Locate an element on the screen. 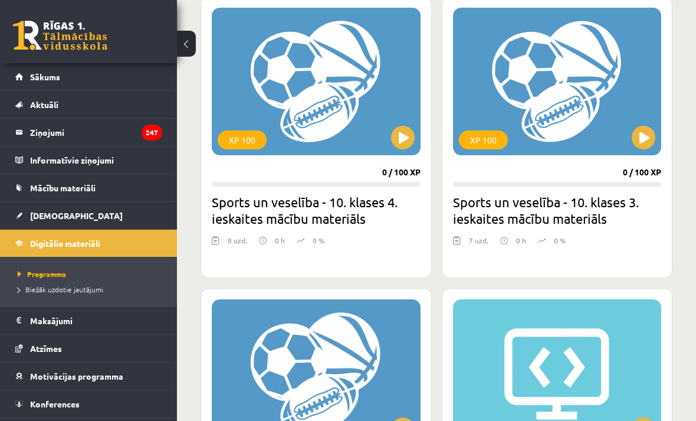 The width and height of the screenshot is (696, 421). a: Rīgas 1. Tālmācības vidusskola is located at coordinates (60, 35).